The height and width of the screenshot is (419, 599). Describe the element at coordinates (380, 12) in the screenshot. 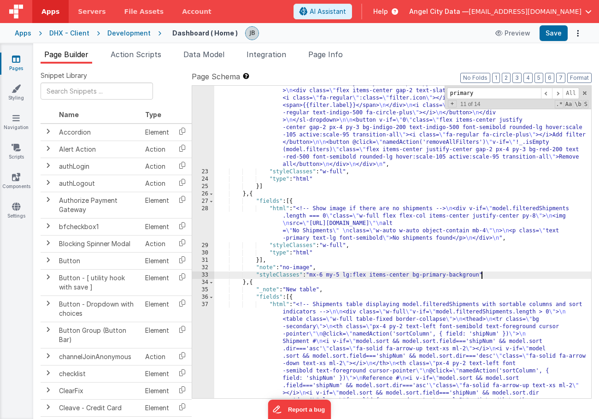

I see `span: Help` at that location.